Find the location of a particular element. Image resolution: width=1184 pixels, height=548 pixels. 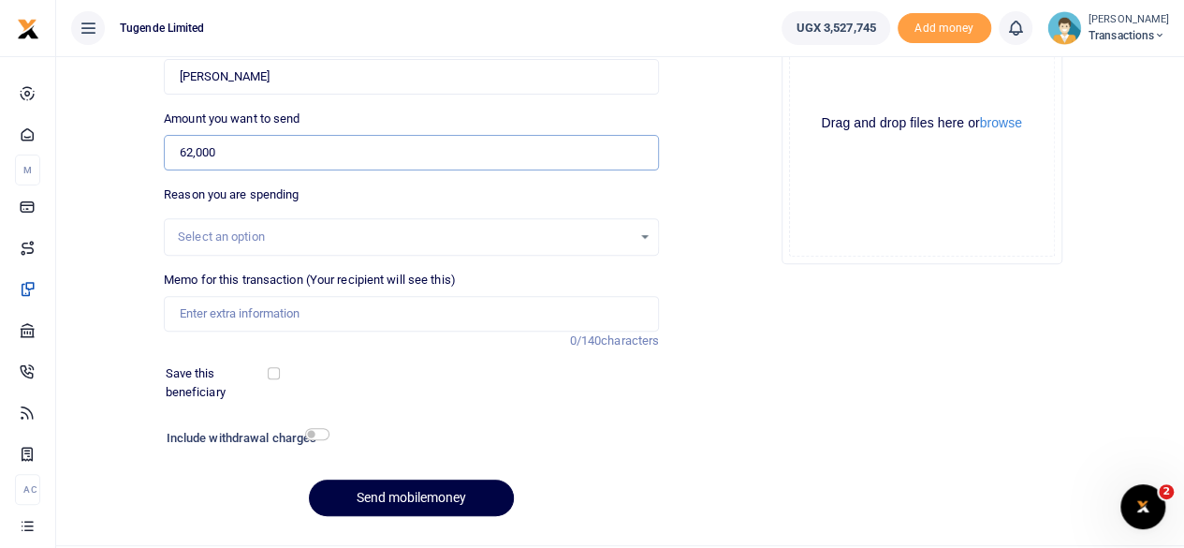

h6: Include withdrawal charges is located at coordinates (243, 438).